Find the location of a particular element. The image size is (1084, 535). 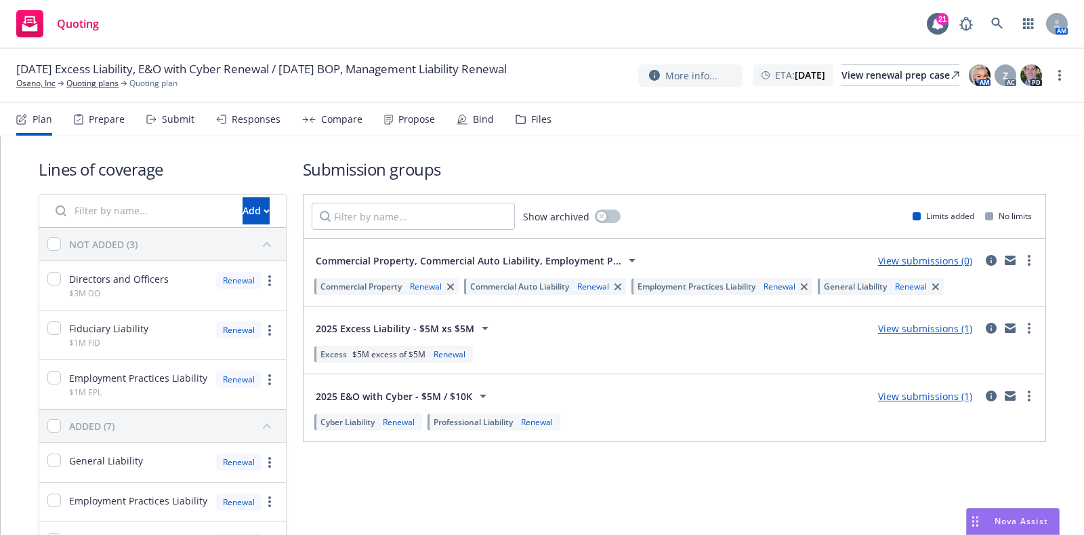

a: Osano, Inc is located at coordinates (36, 83).